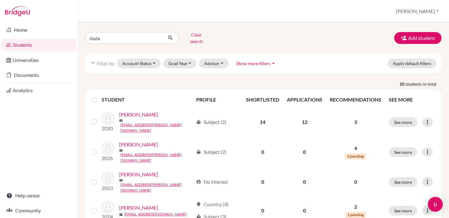 This screenshot has height=218, width=449. Describe the element at coordinates (436, 205) in the screenshot. I see `div: Open Intercom Messenger` at that location.